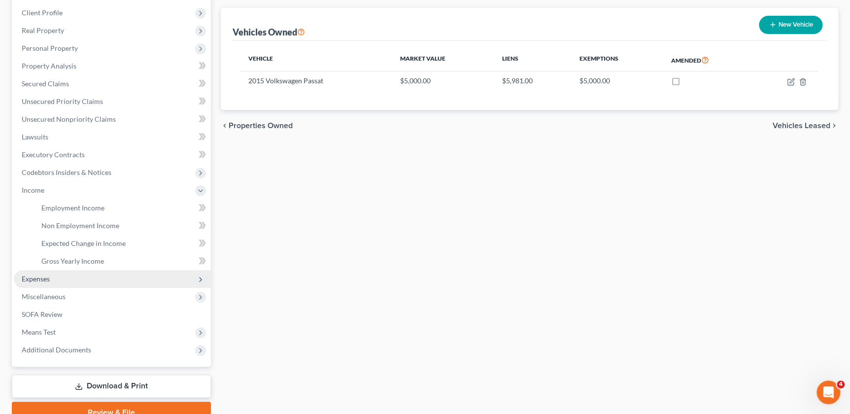 The height and width of the screenshot is (414, 850). Describe the element at coordinates (112, 137) in the screenshot. I see `a: Lawsuits` at that location.